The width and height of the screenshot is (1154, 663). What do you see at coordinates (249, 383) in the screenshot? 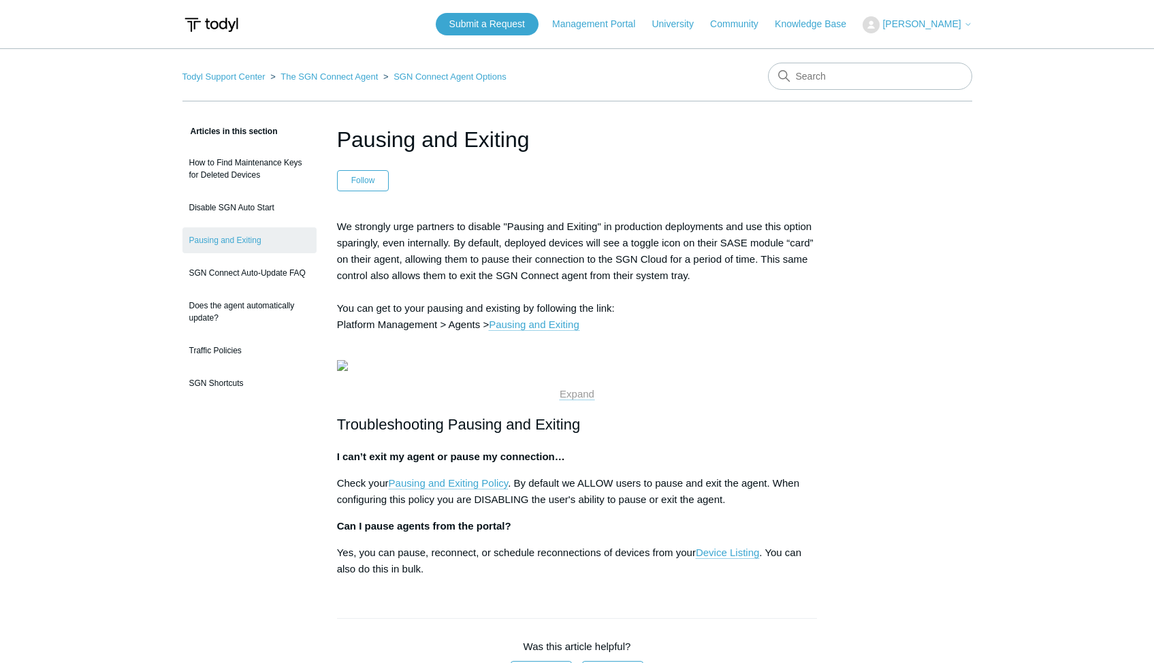
I see `a: SGN Shortcuts` at bounding box center [249, 383].